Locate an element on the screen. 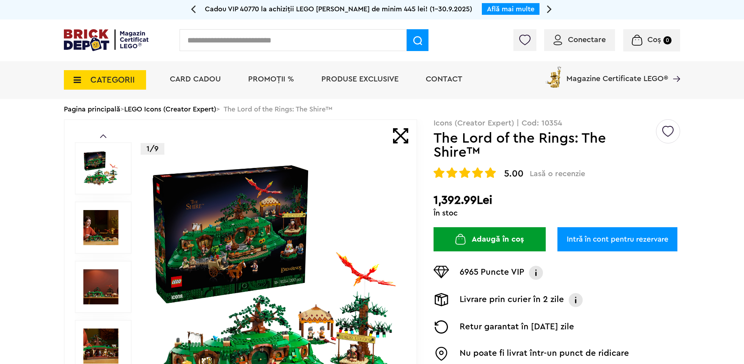  img: Seturi Lego The Lord of the Rings: The Shire™ is located at coordinates (101, 346).